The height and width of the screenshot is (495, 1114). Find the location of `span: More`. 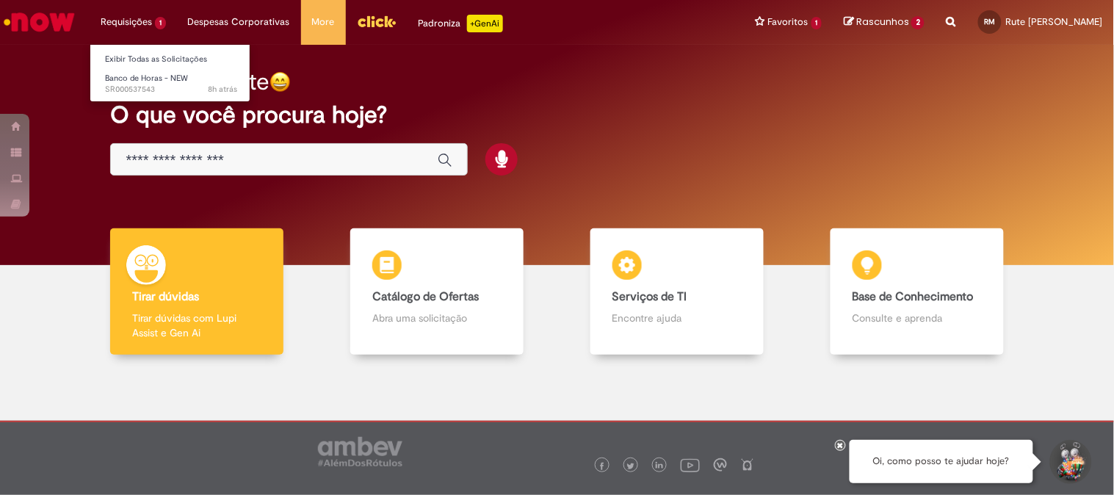

span: More is located at coordinates (323, 22).